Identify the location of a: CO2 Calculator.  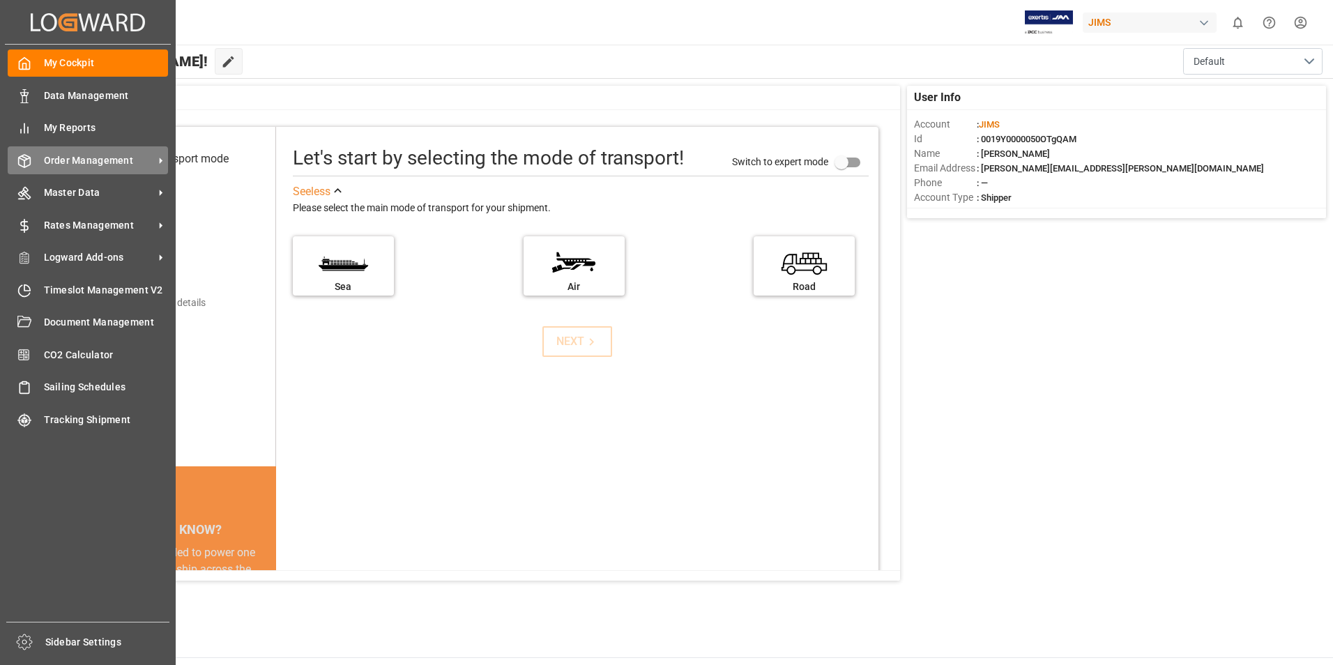
(88, 354).